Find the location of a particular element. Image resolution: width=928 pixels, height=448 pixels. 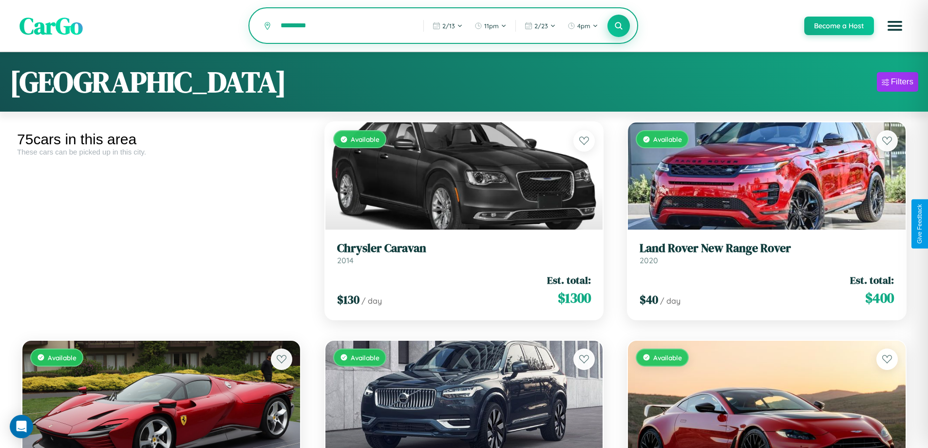

span: CarGo is located at coordinates (51, 26).